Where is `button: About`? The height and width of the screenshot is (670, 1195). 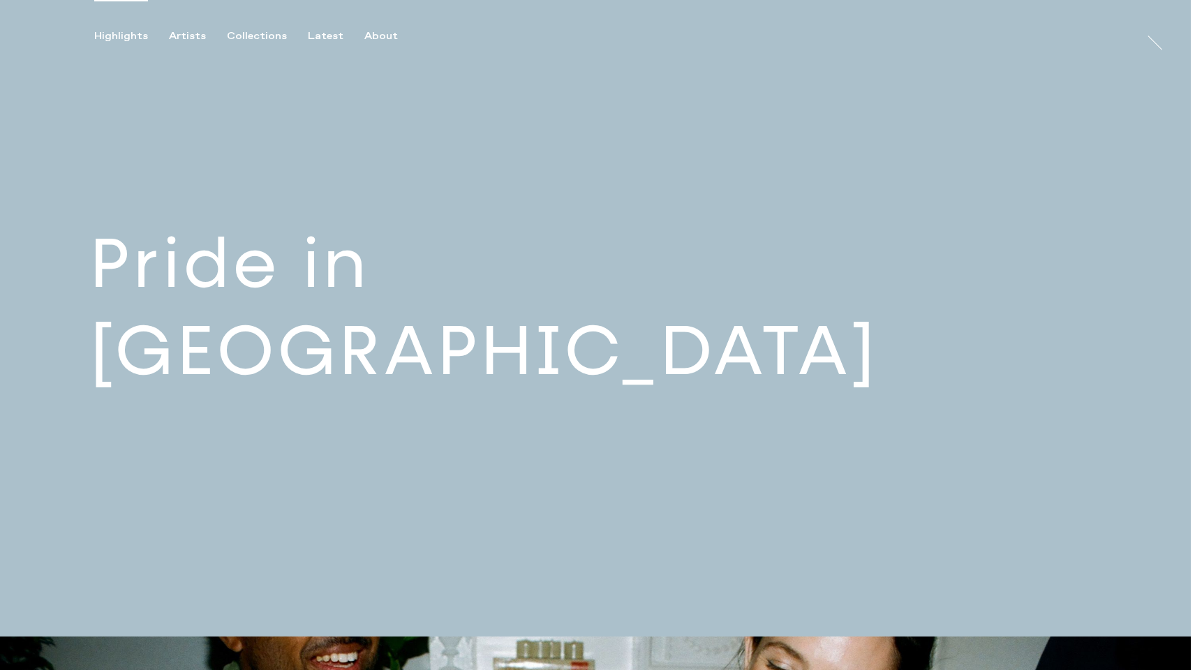
button: About is located at coordinates (392, 36).